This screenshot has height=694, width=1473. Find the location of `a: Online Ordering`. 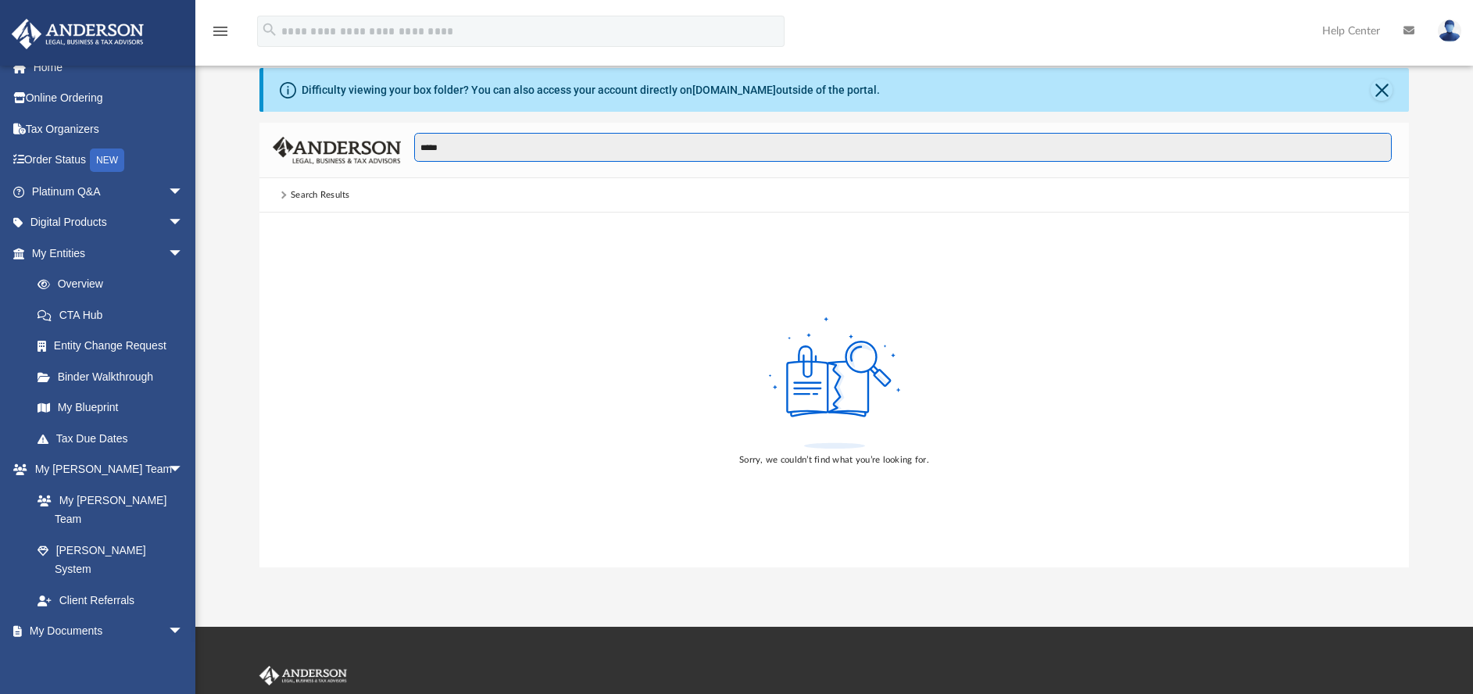

a: Online Ordering is located at coordinates (109, 98).